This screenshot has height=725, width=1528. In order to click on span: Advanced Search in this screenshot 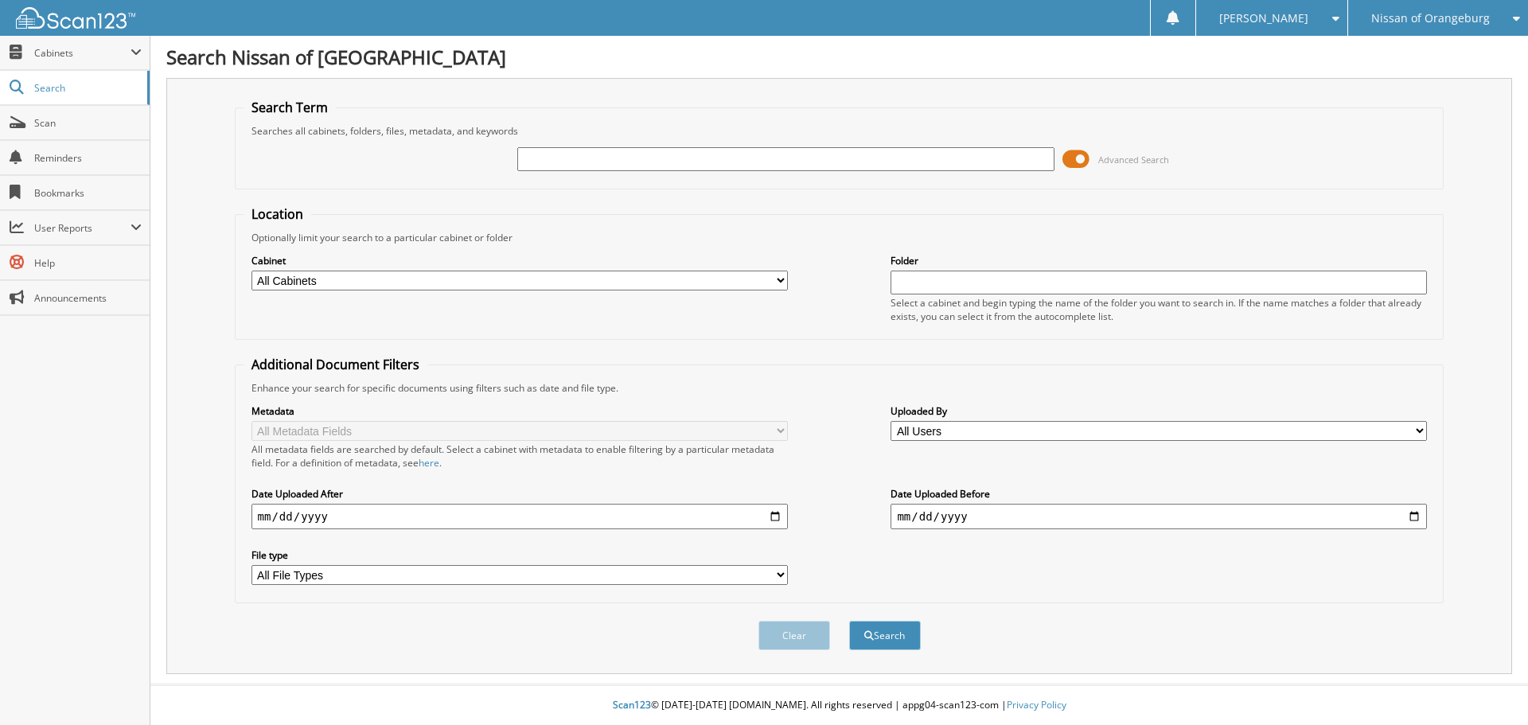, I will do `click(1133, 159)`.